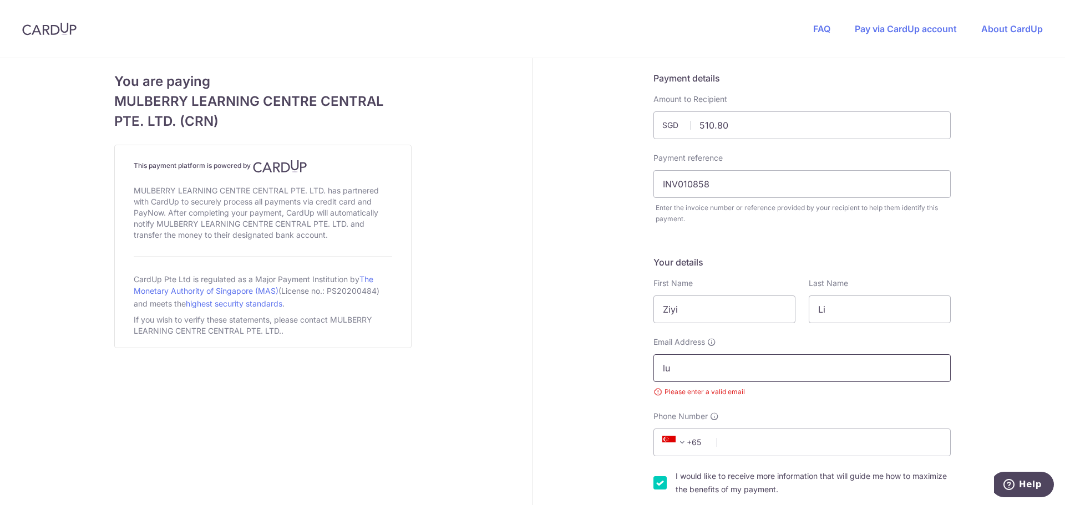 Image resolution: width=1065 pixels, height=505 pixels. Describe the element at coordinates (36, 13) in the screenshot. I see `span: Help` at that location.